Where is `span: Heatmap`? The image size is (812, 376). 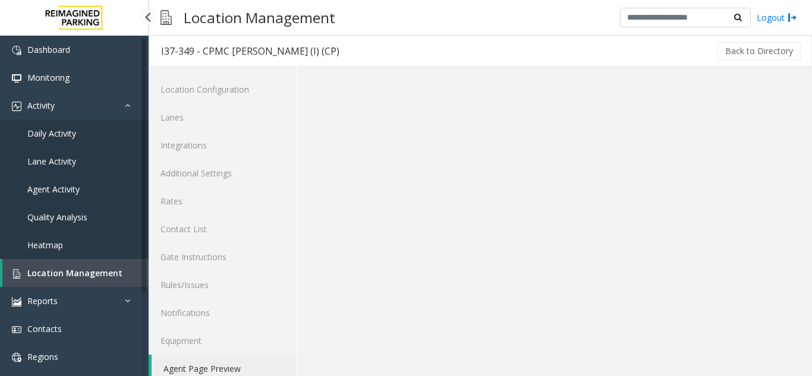
span: Heatmap is located at coordinates (45, 245).